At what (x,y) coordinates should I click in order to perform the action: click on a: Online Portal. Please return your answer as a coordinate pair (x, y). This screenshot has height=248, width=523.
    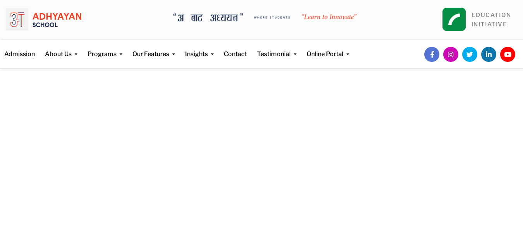
    Looking at the image, I should click on (328, 49).